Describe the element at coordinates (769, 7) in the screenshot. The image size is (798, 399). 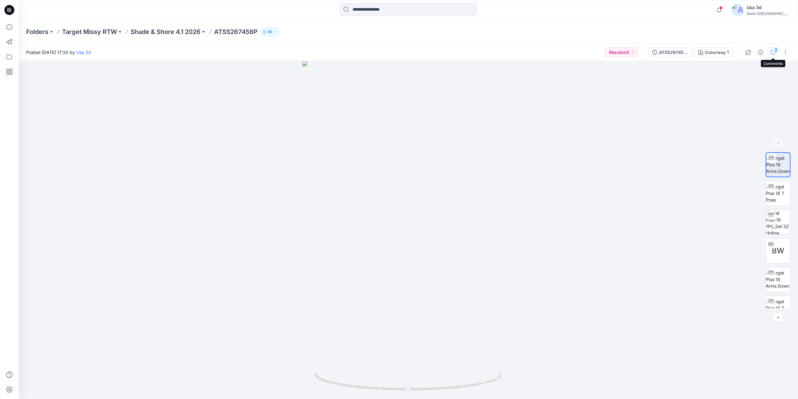
I see `div: Usa 3d` at that location.